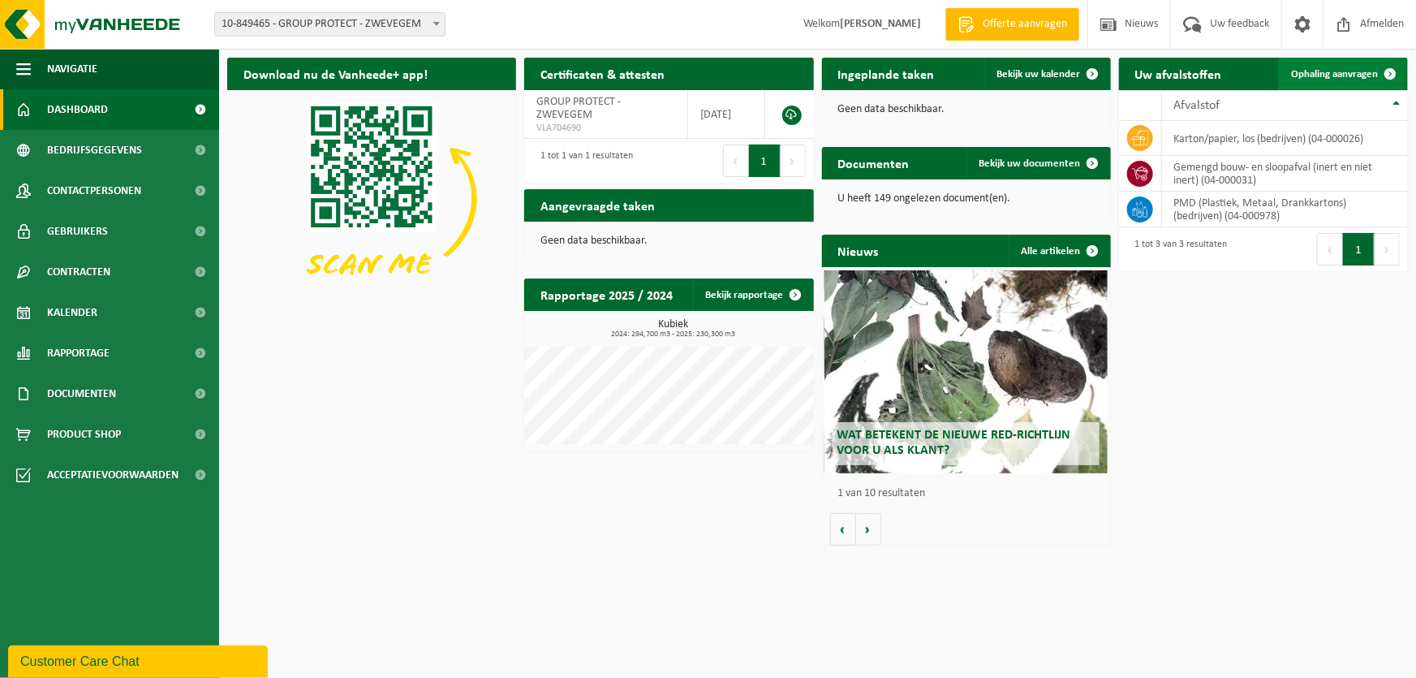  I want to click on span: 2024: 294,700 m3 - 2025: 230,300 m3, so click(673, 334).